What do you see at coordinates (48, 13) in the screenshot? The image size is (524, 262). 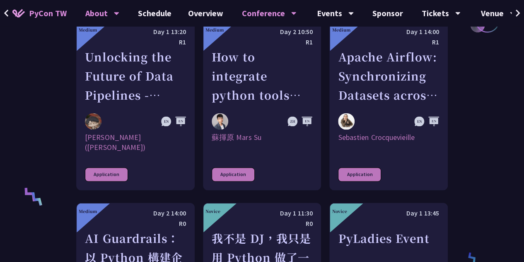 I see `span: PyCon TW` at bounding box center [48, 13].